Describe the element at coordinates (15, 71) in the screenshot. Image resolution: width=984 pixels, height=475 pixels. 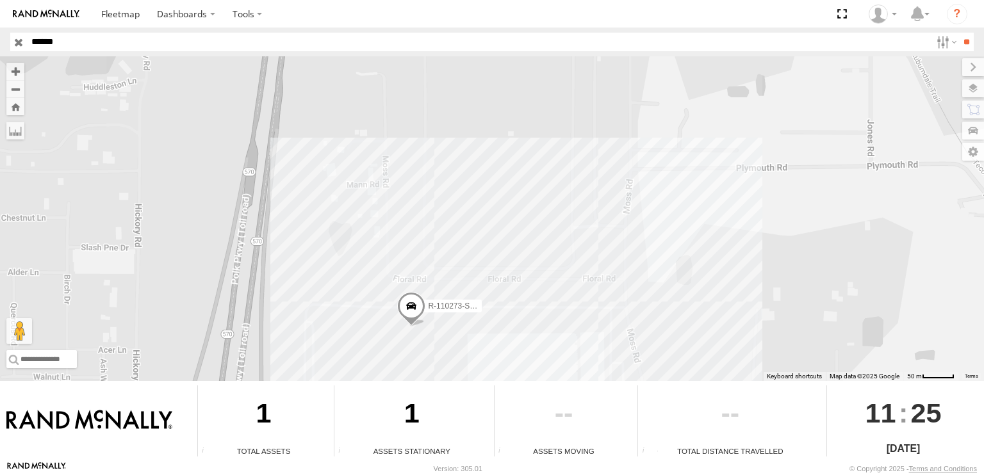
I see `button: Zoom in` at that location.